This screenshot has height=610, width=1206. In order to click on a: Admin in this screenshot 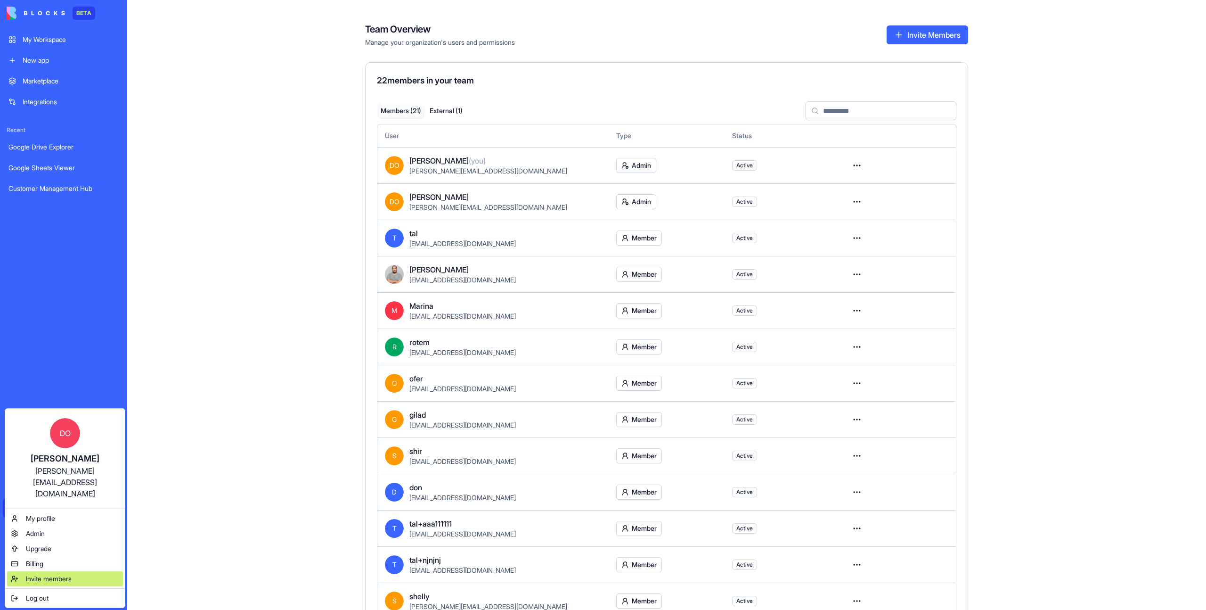, I will do `click(65, 533)`.